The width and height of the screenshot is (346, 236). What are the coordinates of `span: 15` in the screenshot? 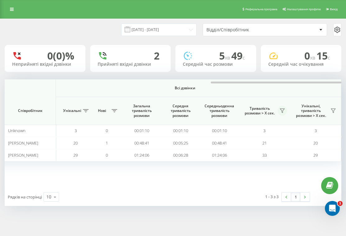 It's located at (323, 56).